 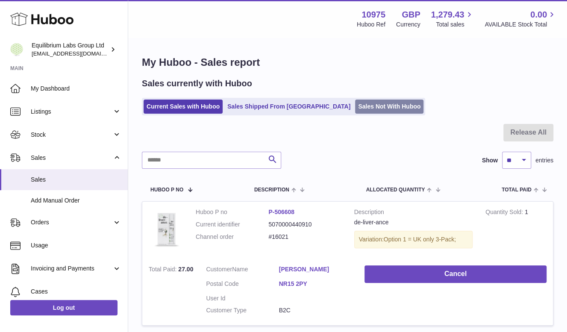 What do you see at coordinates (490, 160) in the screenshot?
I see `label: Show` at bounding box center [490, 160].